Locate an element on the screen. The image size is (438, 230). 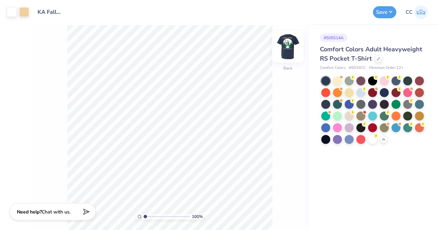
input: Untitled Design is located at coordinates (49, 12).